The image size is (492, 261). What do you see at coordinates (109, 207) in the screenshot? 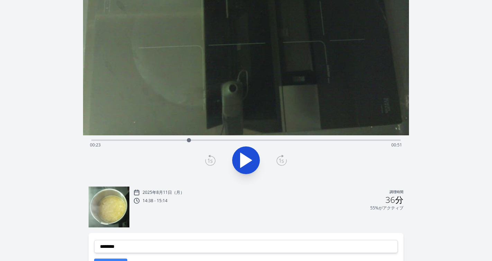
I see `img: 250811133900_thumb.jpeg` at bounding box center [109, 207].